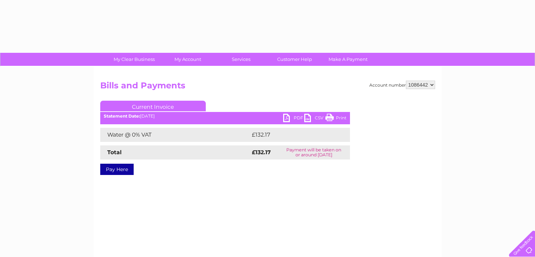 This screenshot has width=535, height=257. Describe the element at coordinates (114, 152) in the screenshot. I see `strong: Total` at that location.